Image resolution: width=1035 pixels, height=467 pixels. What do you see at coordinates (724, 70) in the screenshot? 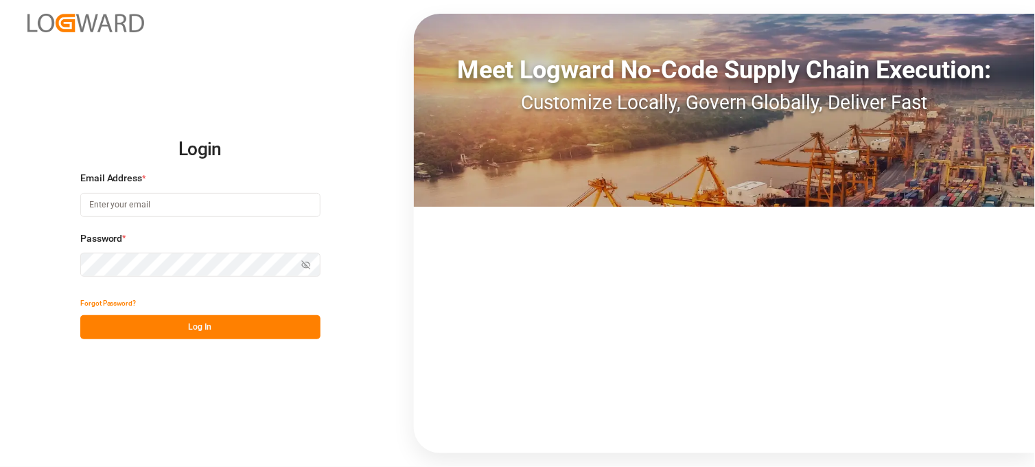
I see `div: Meet Logward No-Code Supply Chain Execution:` at bounding box center [724, 70].